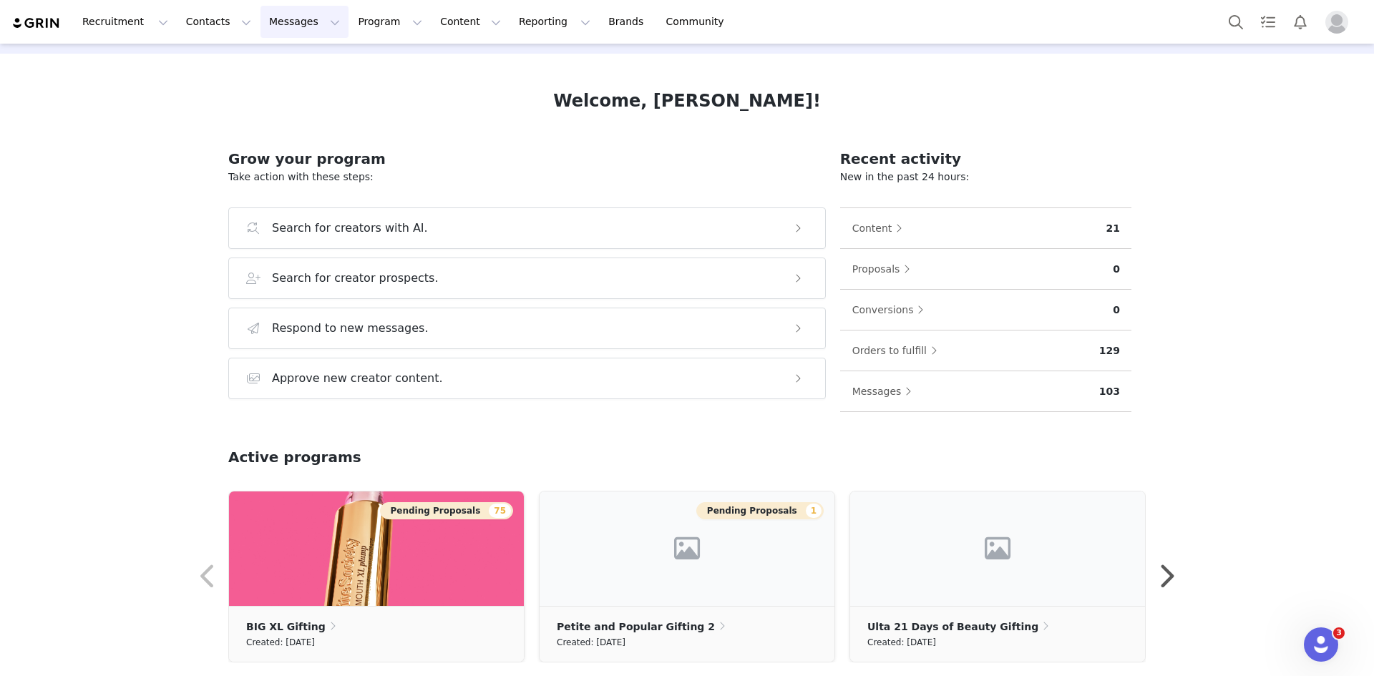 The height and width of the screenshot is (676, 1374). Describe the element at coordinates (447, 511) in the screenshot. I see `button: Pending Proposals75` at that location.